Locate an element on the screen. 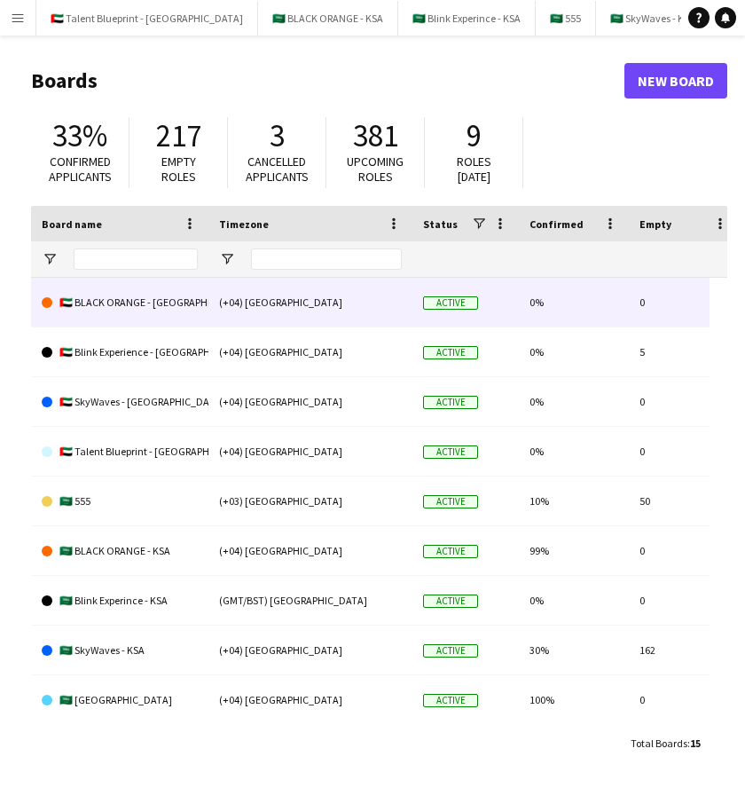  div: 30% is located at coordinates (574, 650).